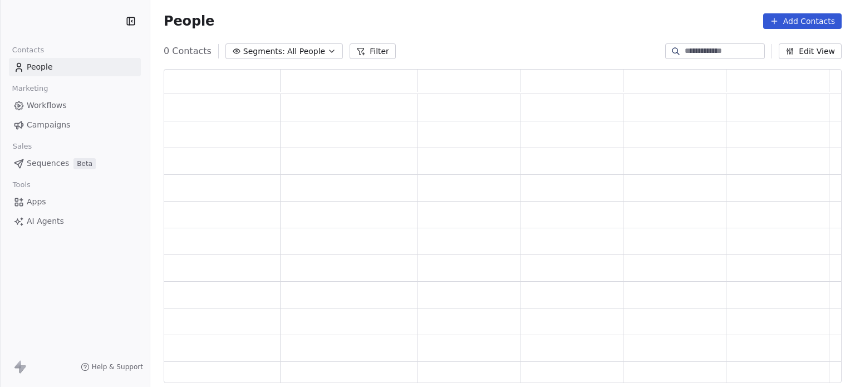 This screenshot has width=855, height=387. What do you see at coordinates (264, 51) in the screenshot?
I see `span: Segments:` at bounding box center [264, 51].